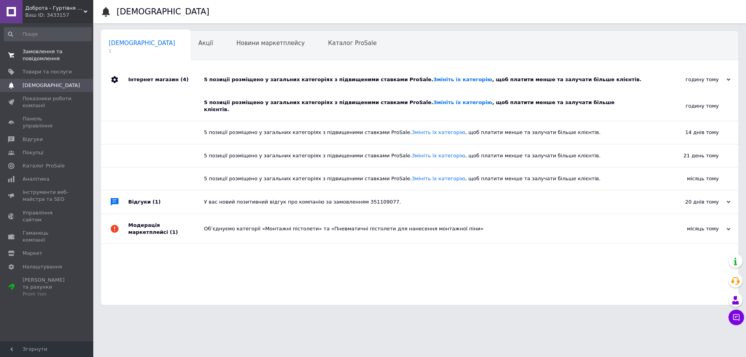  I want to click on div: Інтернет магазин, so click(166, 80).